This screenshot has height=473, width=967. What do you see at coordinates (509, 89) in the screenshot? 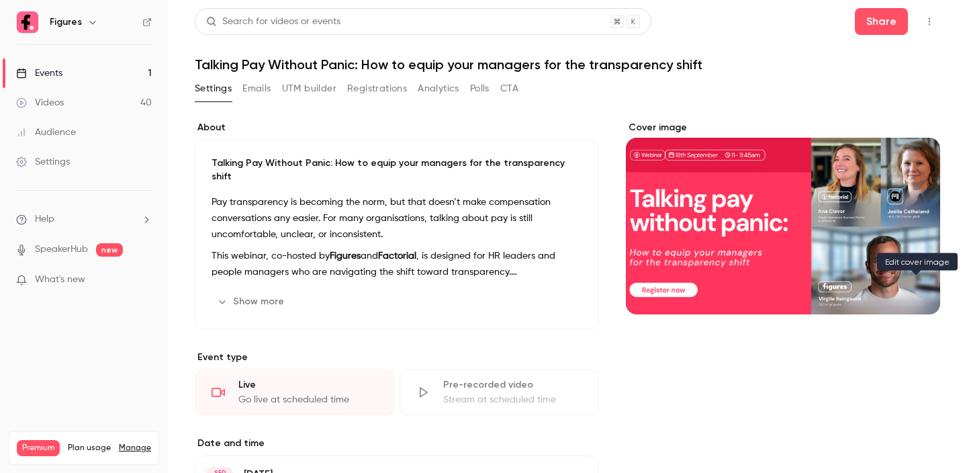
I see `button: CTA` at bounding box center [509, 89].